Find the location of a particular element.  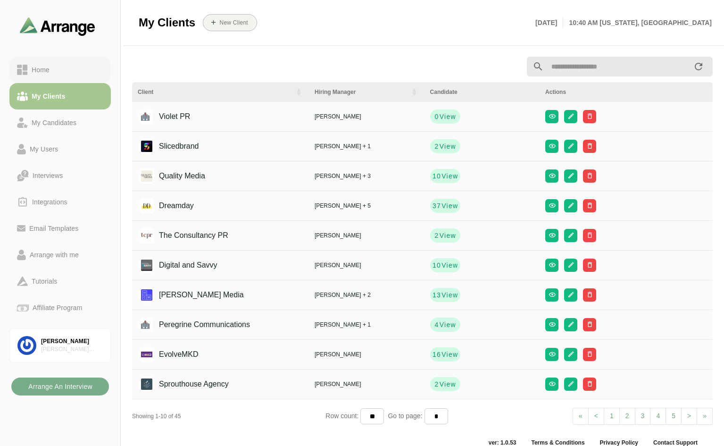

button: 4View is located at coordinates (445, 324).